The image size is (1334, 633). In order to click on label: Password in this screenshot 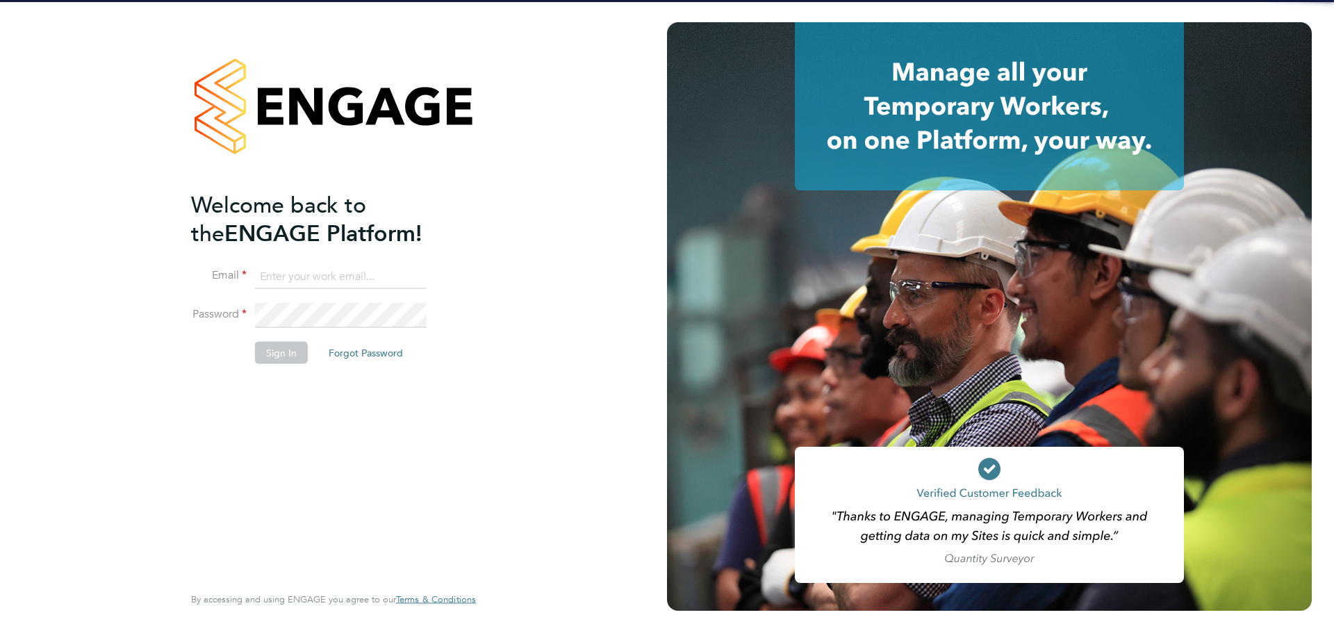, I will do `click(219, 314)`.